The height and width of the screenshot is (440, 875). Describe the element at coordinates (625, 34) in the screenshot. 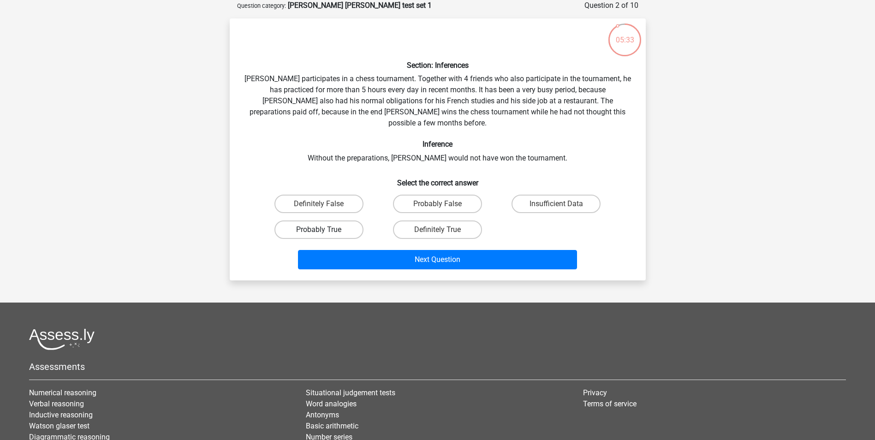

I see `div: 05:33` at that location.